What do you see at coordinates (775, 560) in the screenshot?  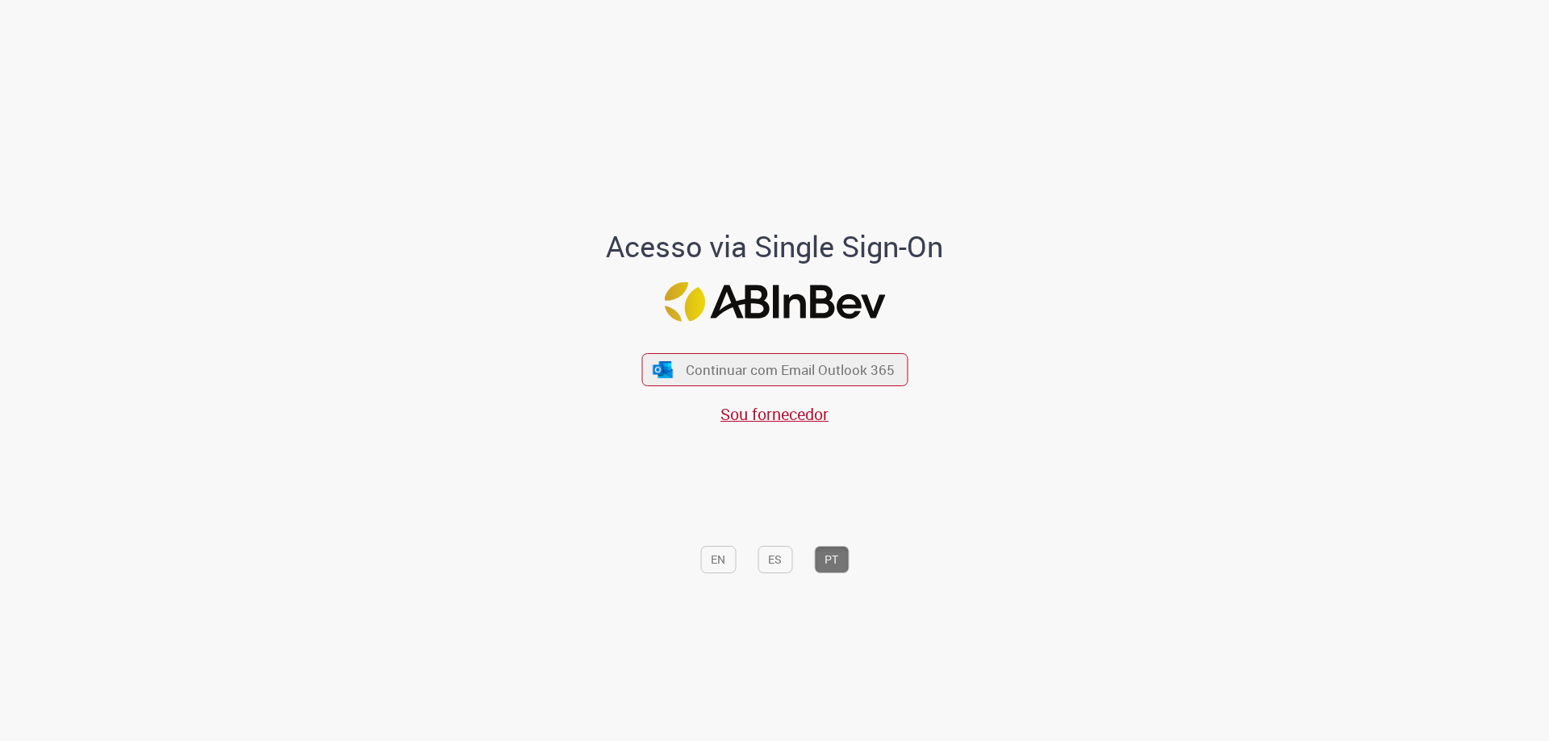 I see `button: ES` at bounding box center [775, 560].